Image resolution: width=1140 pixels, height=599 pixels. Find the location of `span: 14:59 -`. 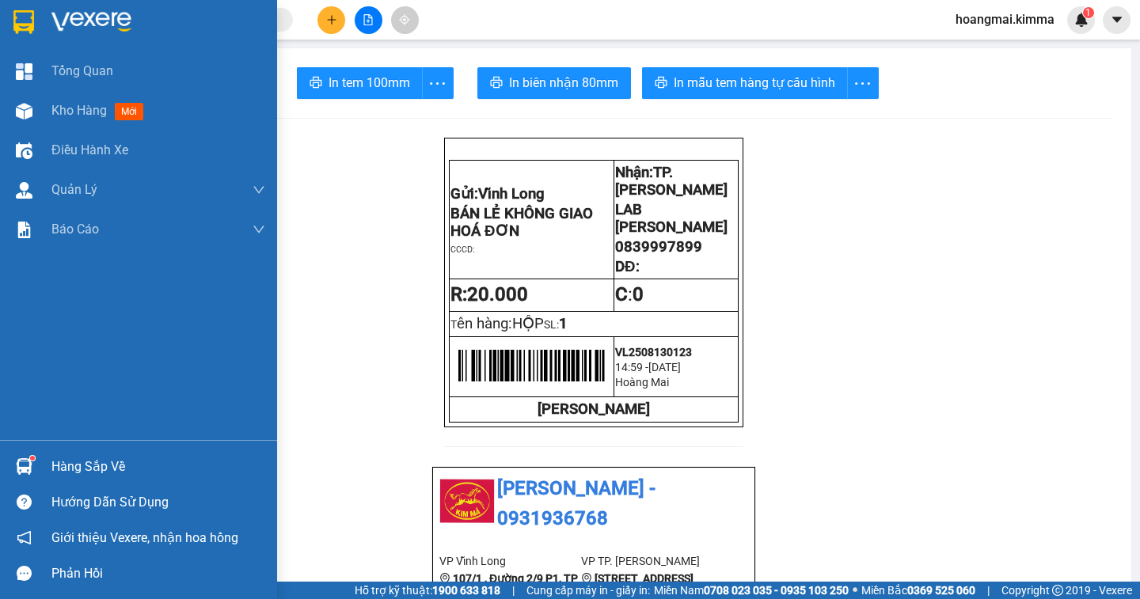

span: 14:59 - is located at coordinates (632, 367).